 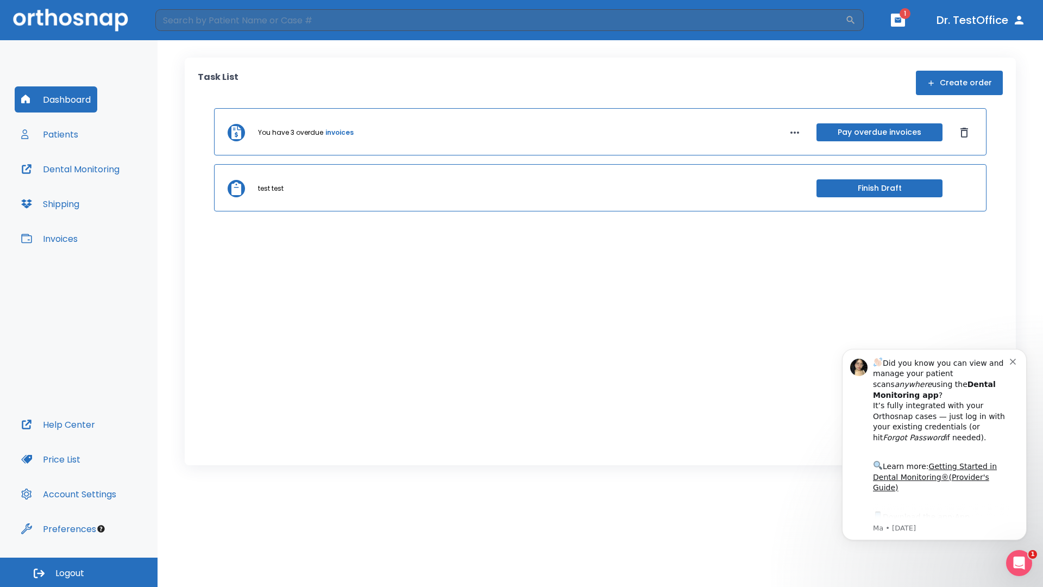 What do you see at coordinates (33, 32) in the screenshot?
I see `img: Profile image for Ma` at bounding box center [33, 32].